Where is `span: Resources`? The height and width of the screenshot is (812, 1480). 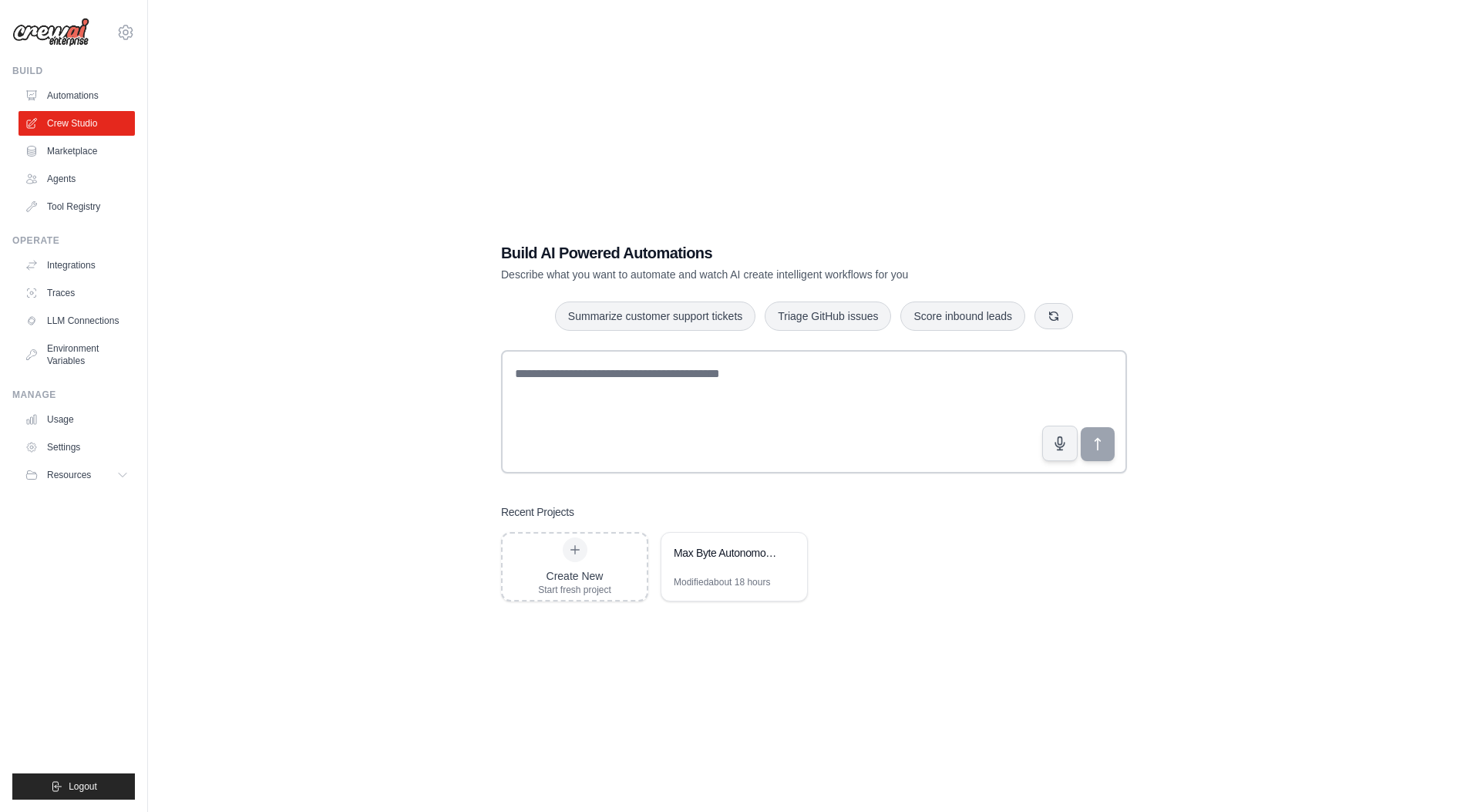 span: Resources is located at coordinates (69, 474).